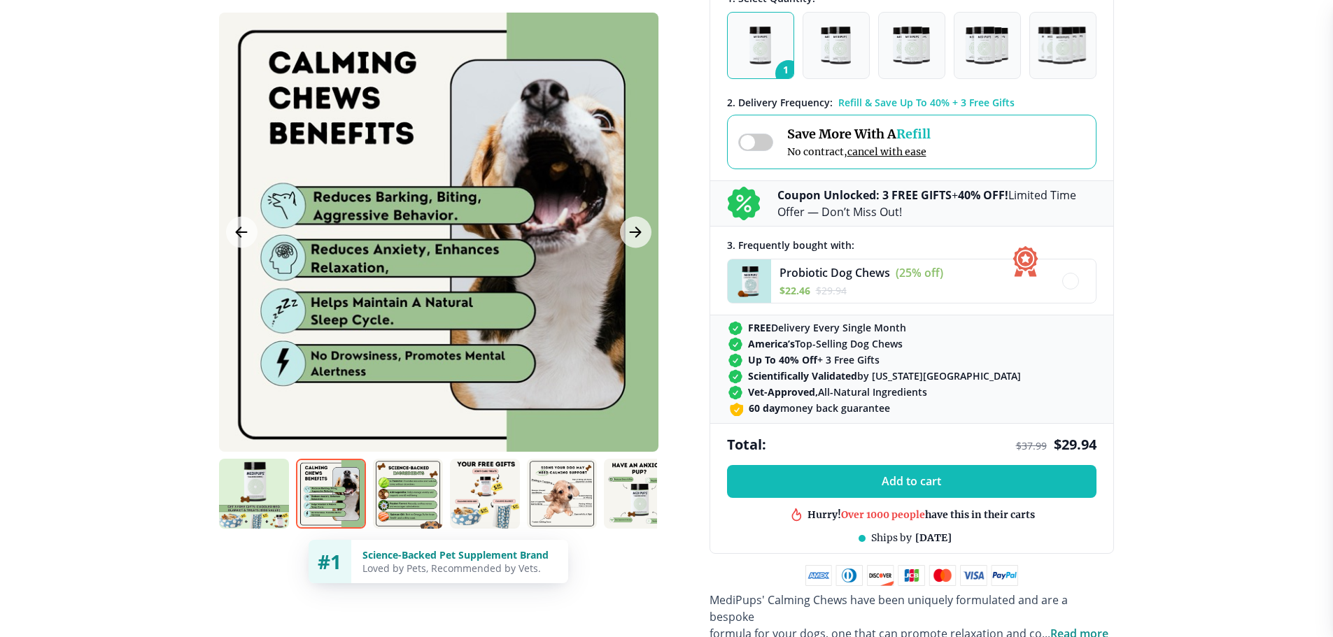  What do you see at coordinates (779, 102) in the screenshot?
I see `span: 2 . Delivery Frequency:` at bounding box center [779, 102].